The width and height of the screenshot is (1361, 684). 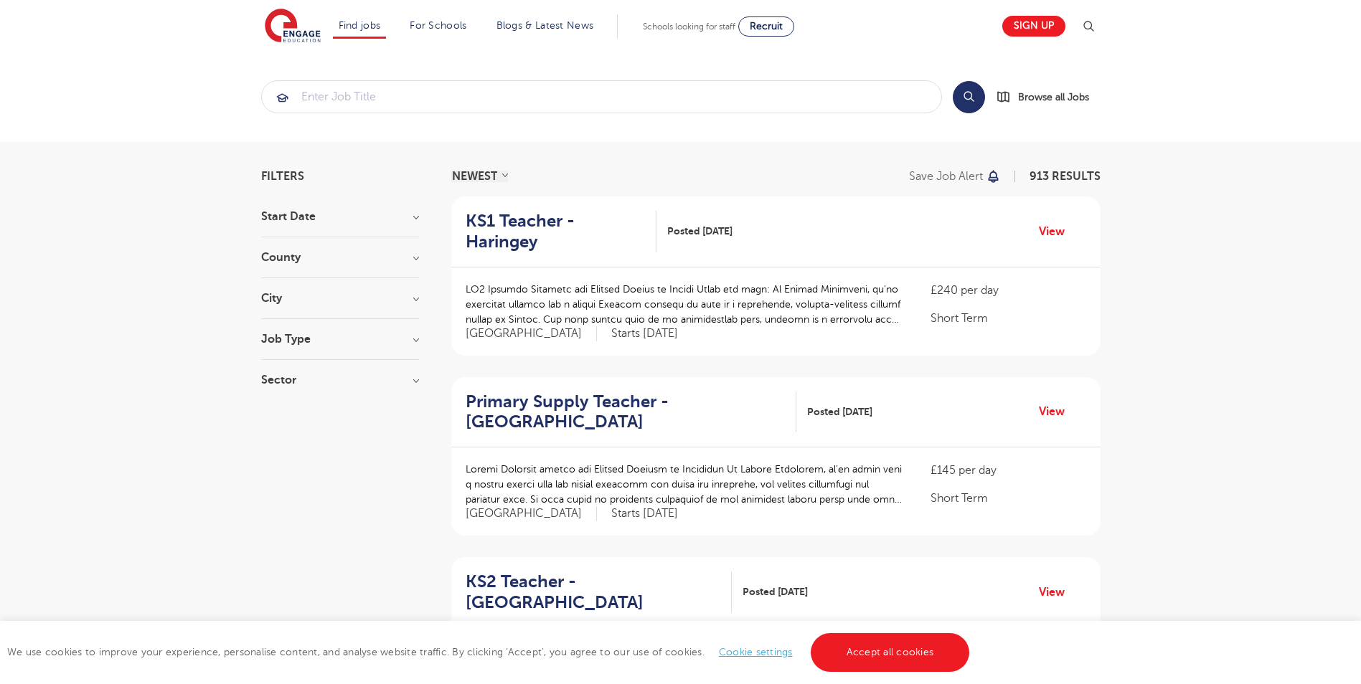 What do you see at coordinates (1008, 471) in the screenshot?
I see `p: £145 per day` at bounding box center [1008, 471].